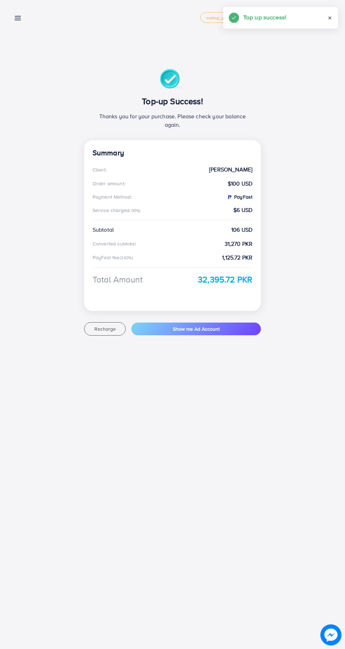 The height and width of the screenshot is (649, 345). What do you see at coordinates (172, 120) in the screenshot?
I see `p: Thanks you for your purchase. Please check your balance again.` at bounding box center [172, 120].